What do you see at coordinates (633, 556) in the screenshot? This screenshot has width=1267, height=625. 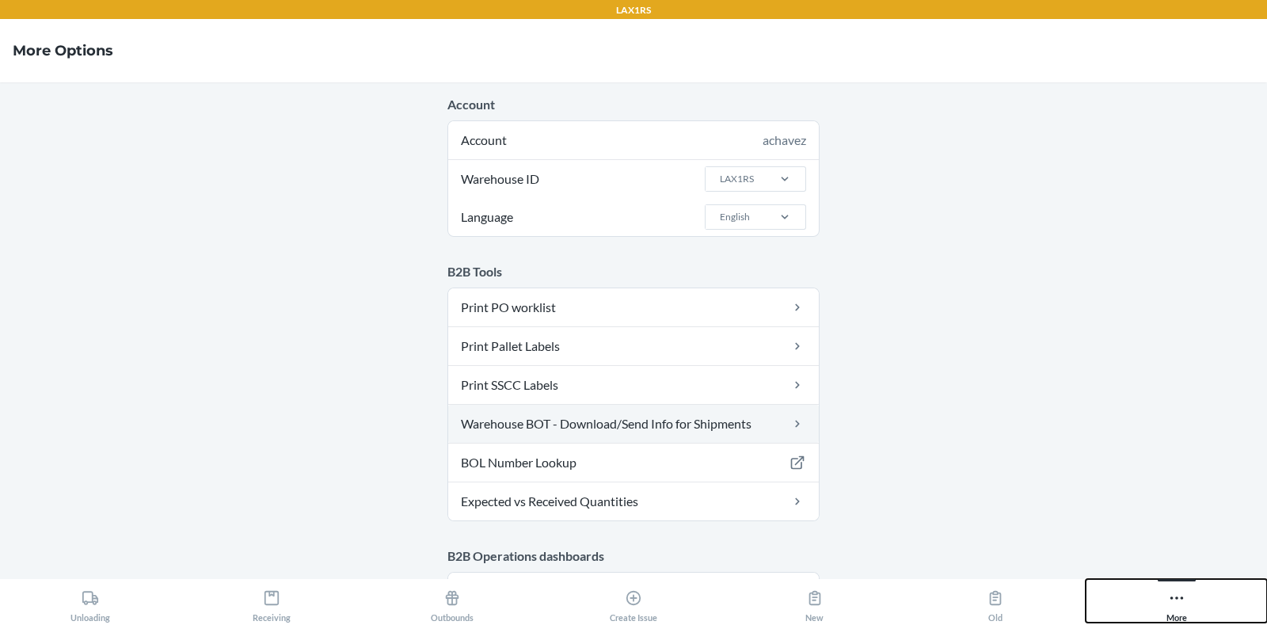 I see `p: B2B Operations dashboards` at bounding box center [633, 556].